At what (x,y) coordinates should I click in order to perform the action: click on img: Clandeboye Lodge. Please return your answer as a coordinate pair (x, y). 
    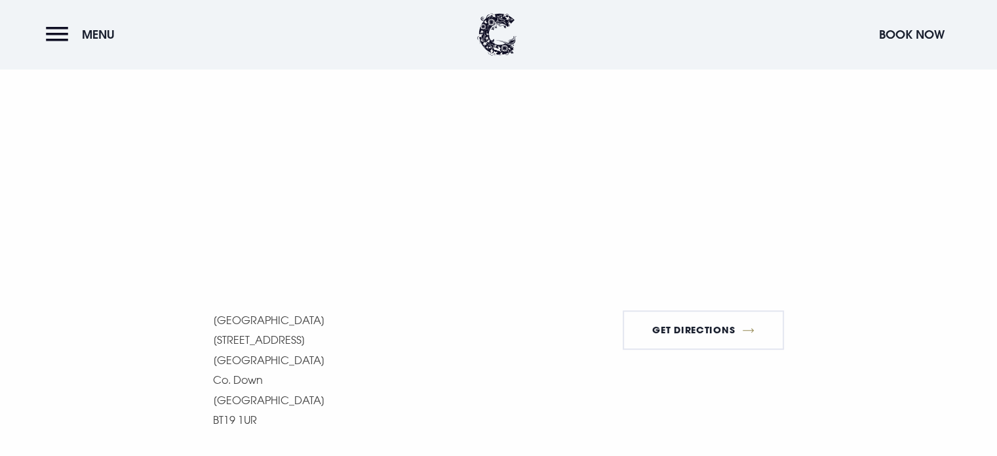
    Looking at the image, I should click on (497, 34).